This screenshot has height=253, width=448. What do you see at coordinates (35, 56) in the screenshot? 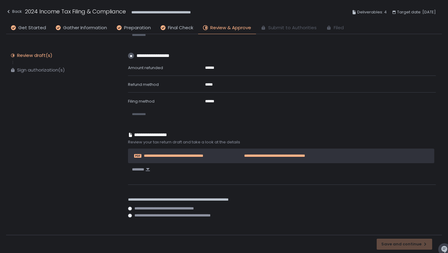
I see `div: Review draft(s)` at bounding box center [35, 56].